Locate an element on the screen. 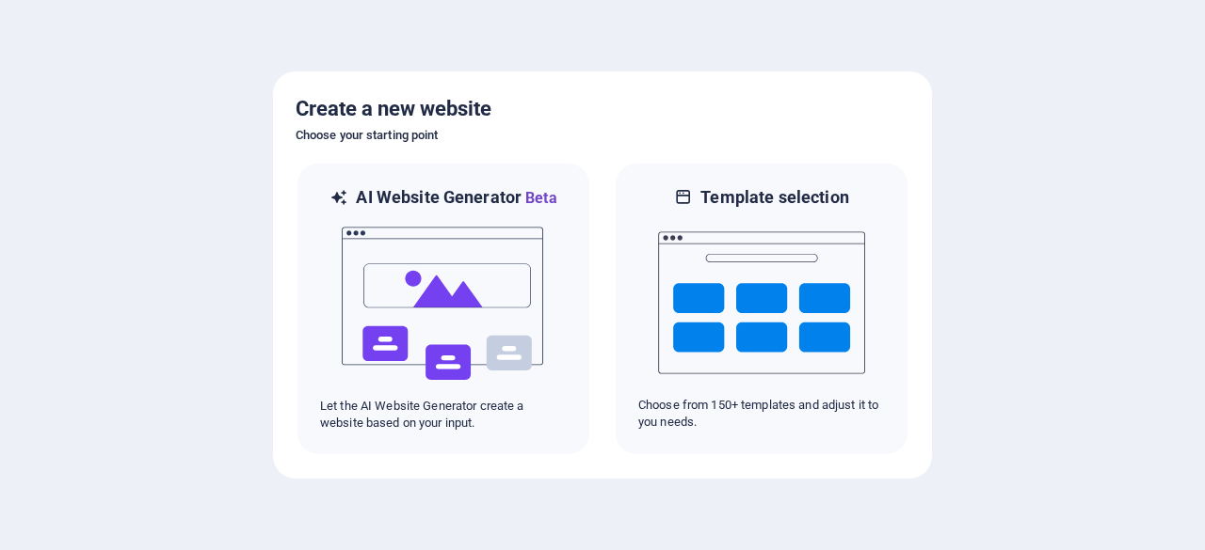 The height and width of the screenshot is (550, 1205). img: ai is located at coordinates (443, 304).